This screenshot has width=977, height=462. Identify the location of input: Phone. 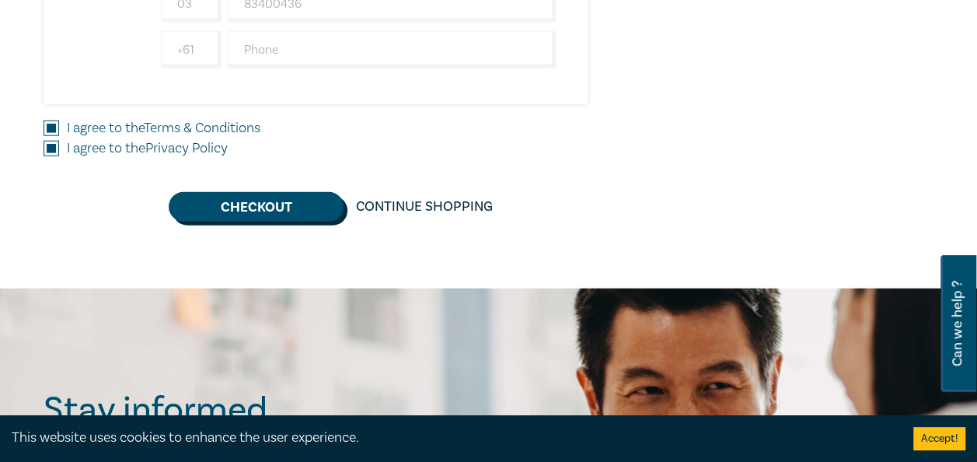
(392, 50).